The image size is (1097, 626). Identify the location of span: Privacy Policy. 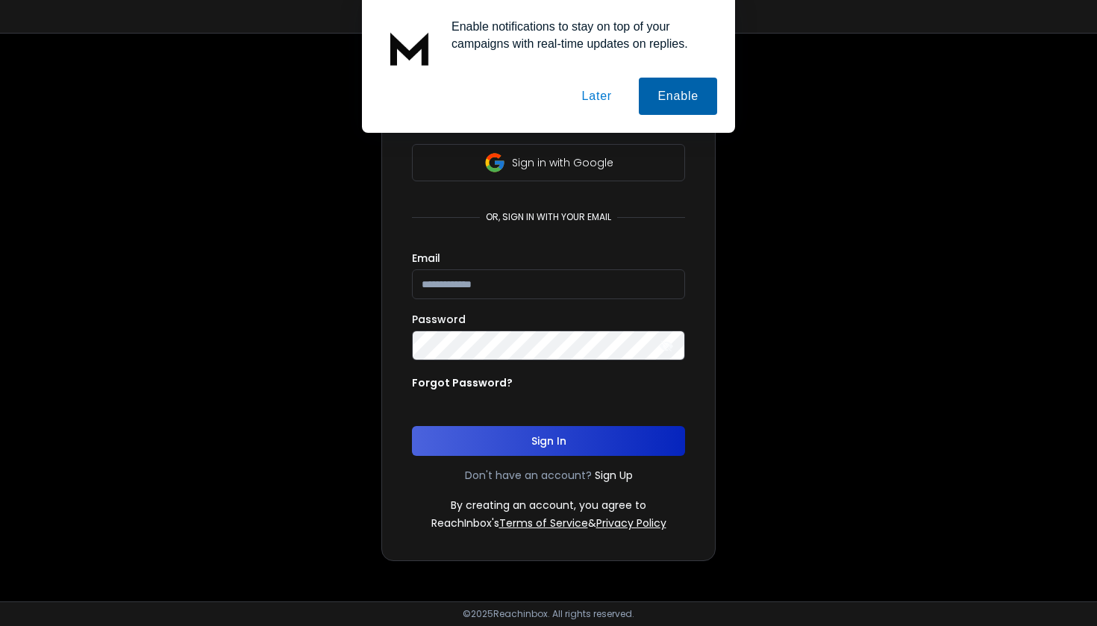
(631, 523).